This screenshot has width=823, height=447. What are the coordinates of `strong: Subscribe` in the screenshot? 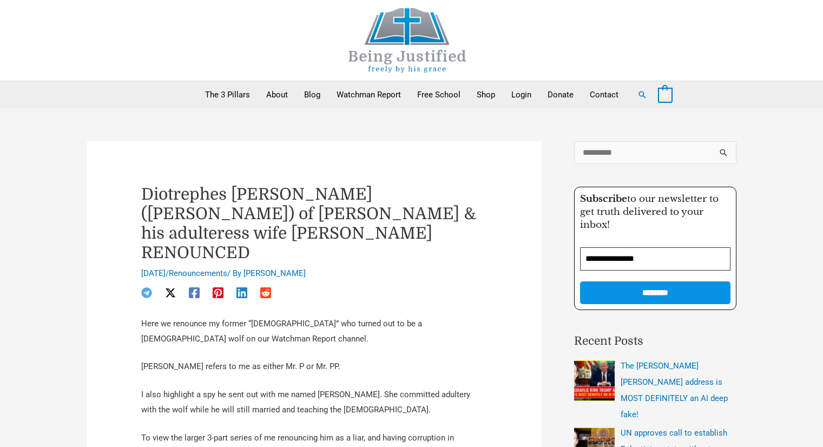 It's located at (603, 199).